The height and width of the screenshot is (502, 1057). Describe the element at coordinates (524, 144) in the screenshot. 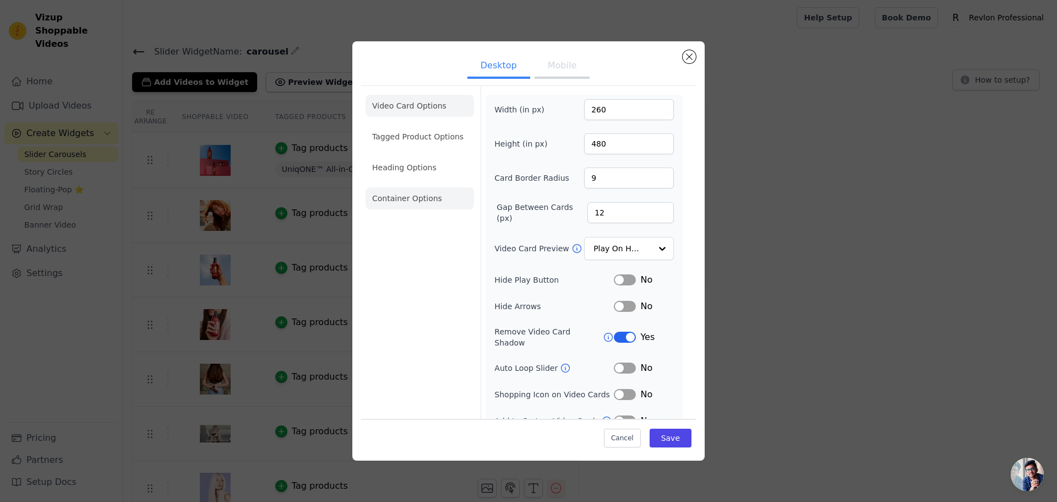

I see `label: Height (in px)` at that location.